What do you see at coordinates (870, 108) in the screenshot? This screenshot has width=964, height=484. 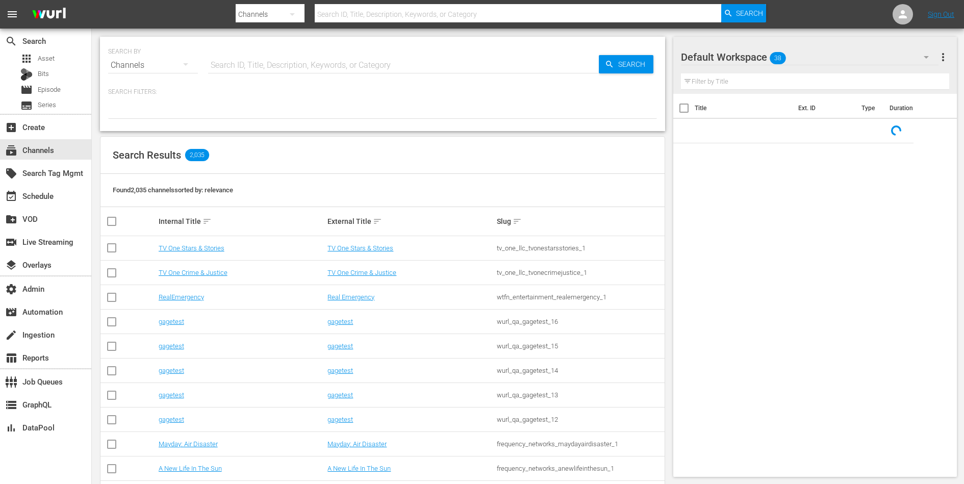 I see `th: Type` at bounding box center [870, 108].